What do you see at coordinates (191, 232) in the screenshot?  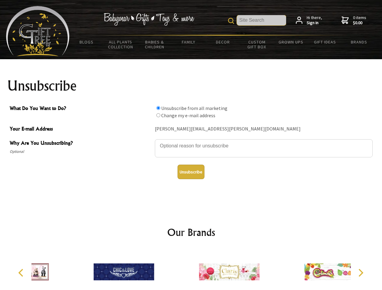 I see `h2: Our Brands` at bounding box center [191, 232].